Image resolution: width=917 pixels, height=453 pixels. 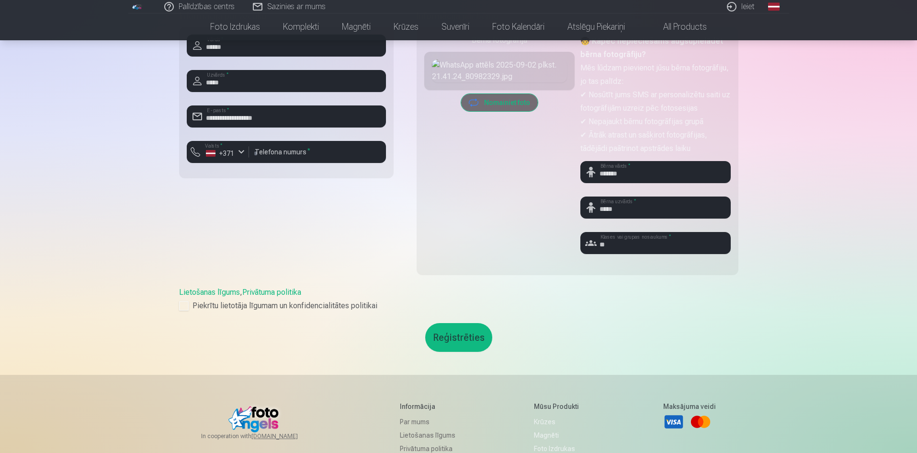 I want to click on p: Mēs lūdzam pievienot jūsu bērna fotogrāfiju, jo tas palīdz:, so click(x=656, y=75).